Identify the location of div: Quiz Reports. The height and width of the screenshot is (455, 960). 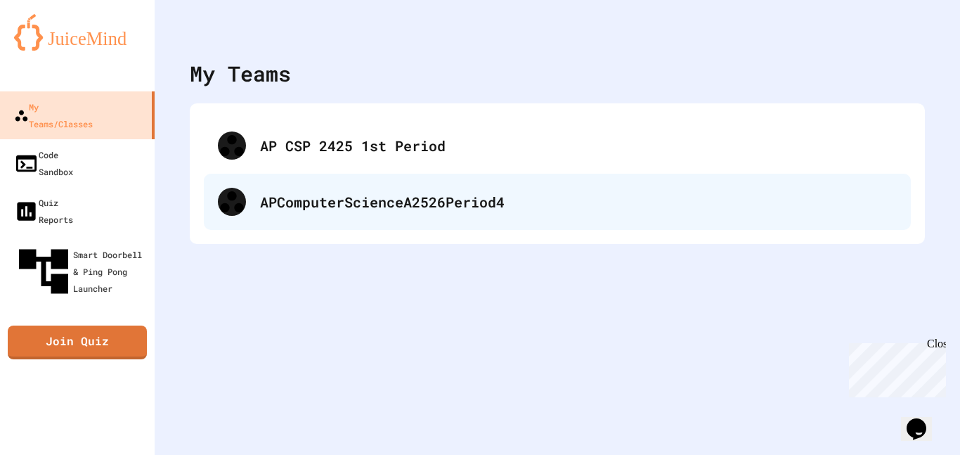
(44, 211).